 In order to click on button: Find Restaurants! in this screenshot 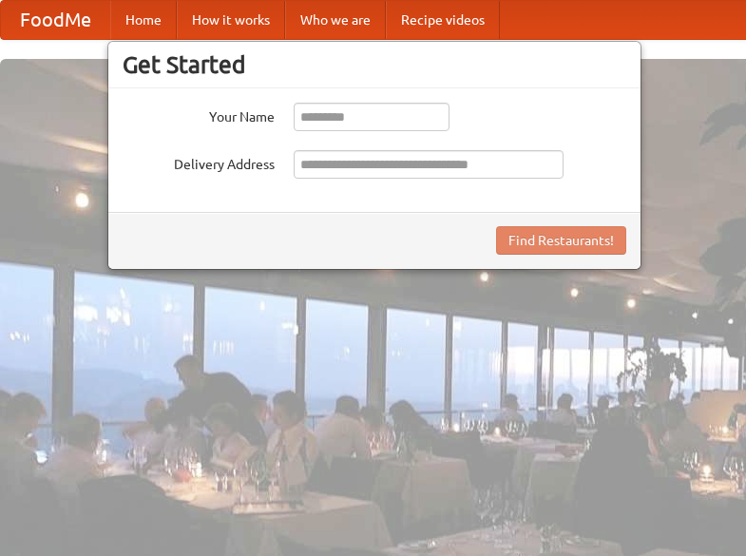, I will do `click(561, 240)`.